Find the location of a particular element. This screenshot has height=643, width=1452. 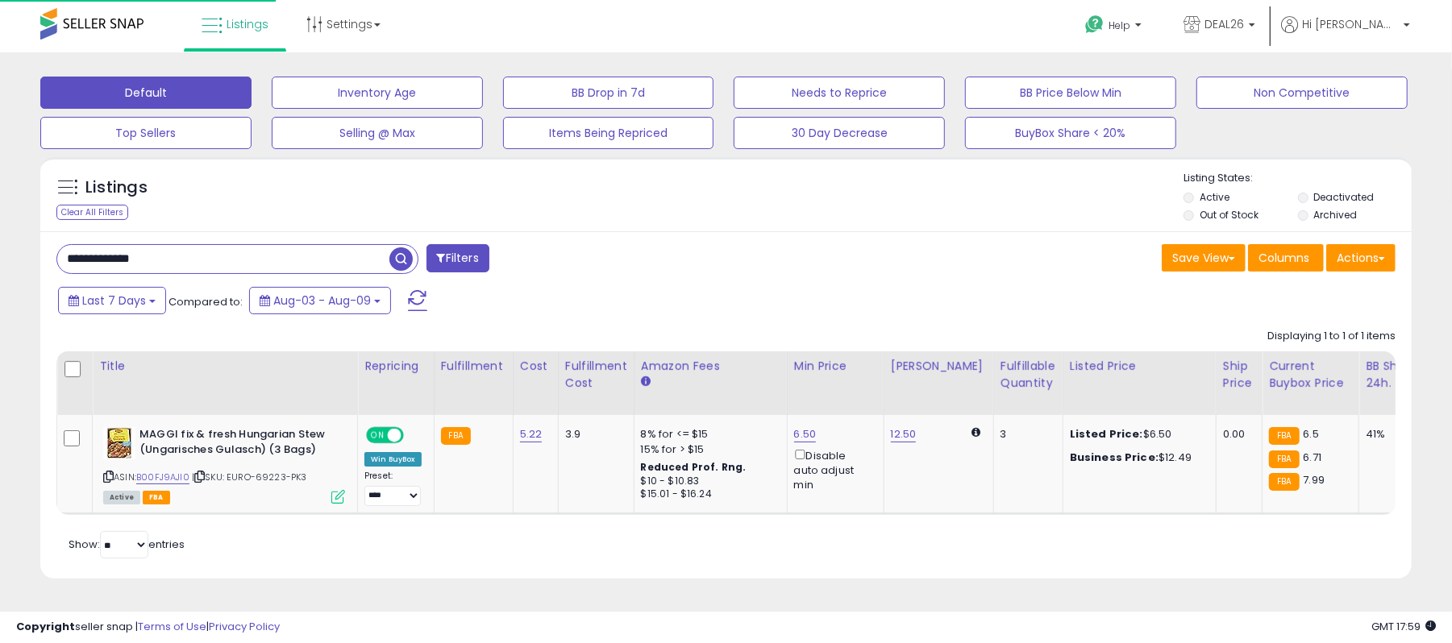

a: 5.22 is located at coordinates (531, 435).